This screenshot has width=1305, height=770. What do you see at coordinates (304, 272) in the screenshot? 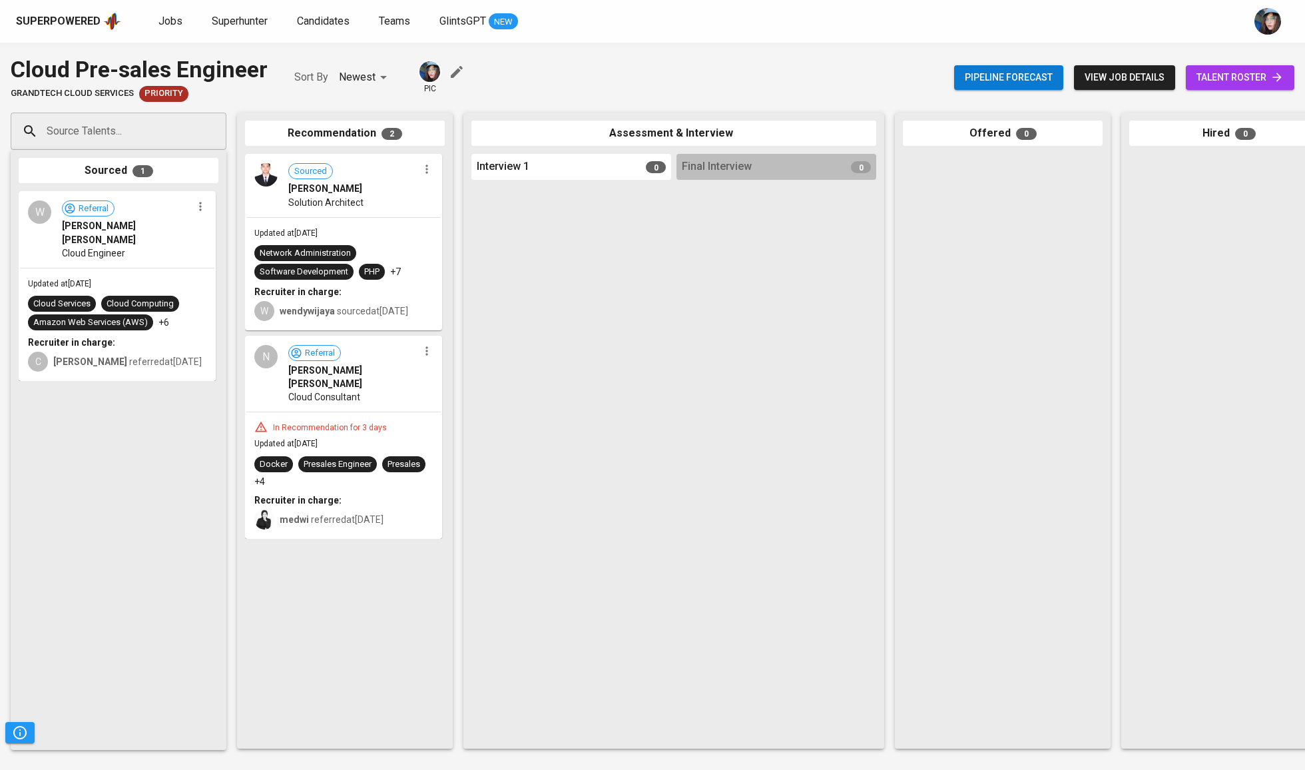
I see `div: Software Development` at bounding box center [304, 272].